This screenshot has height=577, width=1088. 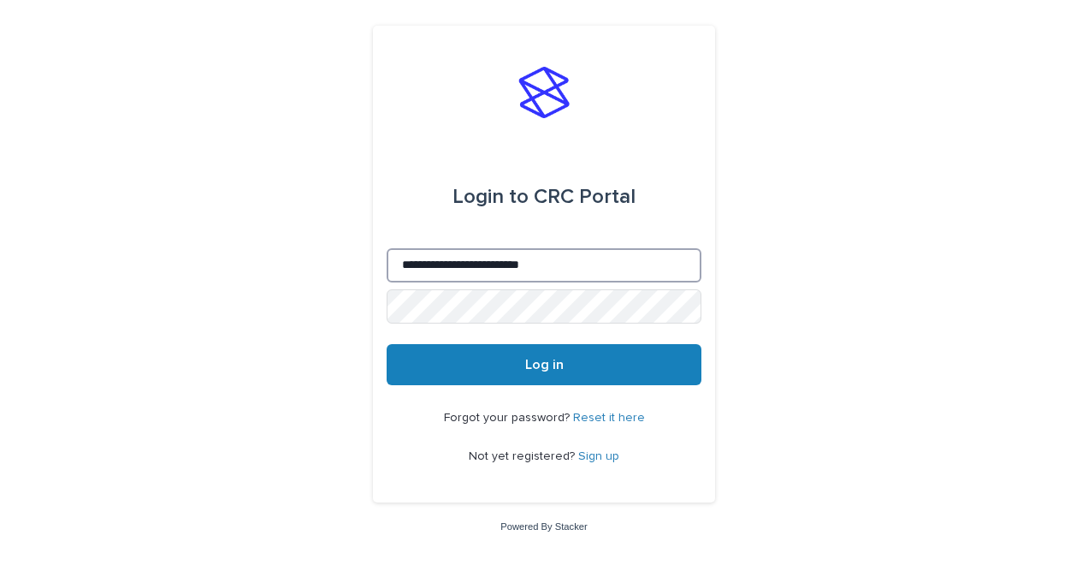 I want to click on button: Log in, so click(x=544, y=364).